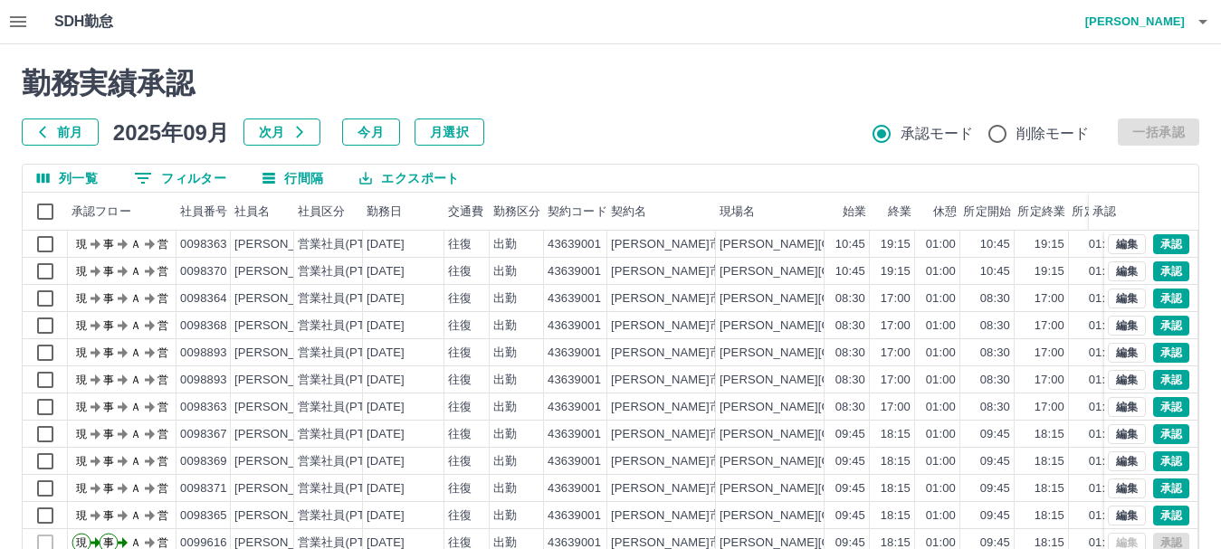 The width and height of the screenshot is (1221, 549). What do you see at coordinates (988, 212) in the screenshot?
I see `div: 所定開始` at bounding box center [988, 212].